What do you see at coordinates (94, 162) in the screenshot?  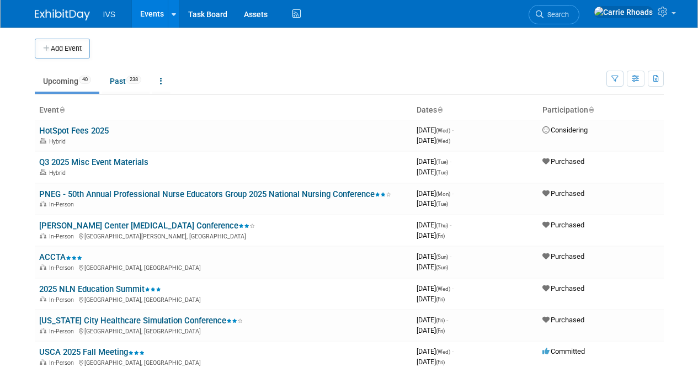 I see `a: Q3 2025 Misc Event Materials` at bounding box center [94, 162].